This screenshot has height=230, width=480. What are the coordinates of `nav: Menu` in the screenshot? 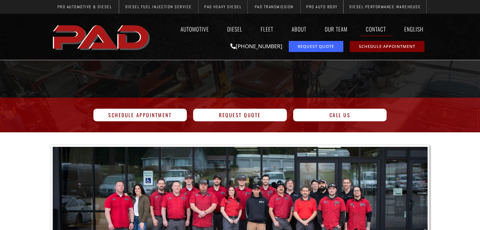 It's located at (291, 29).